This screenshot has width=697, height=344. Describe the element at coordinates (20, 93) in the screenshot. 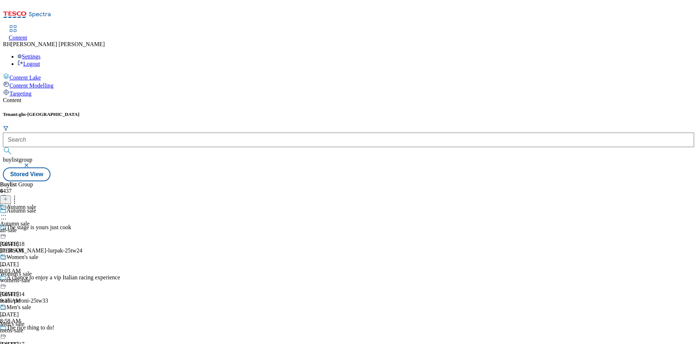

I see `span: Targeting` at that location.